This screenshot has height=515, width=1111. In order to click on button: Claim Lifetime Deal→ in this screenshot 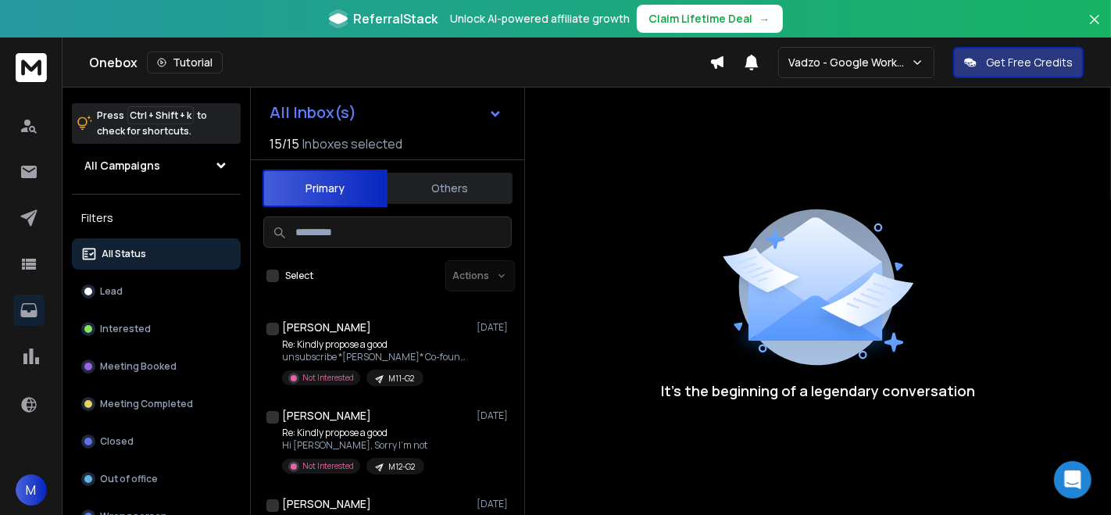, I will do `click(710, 19)`.